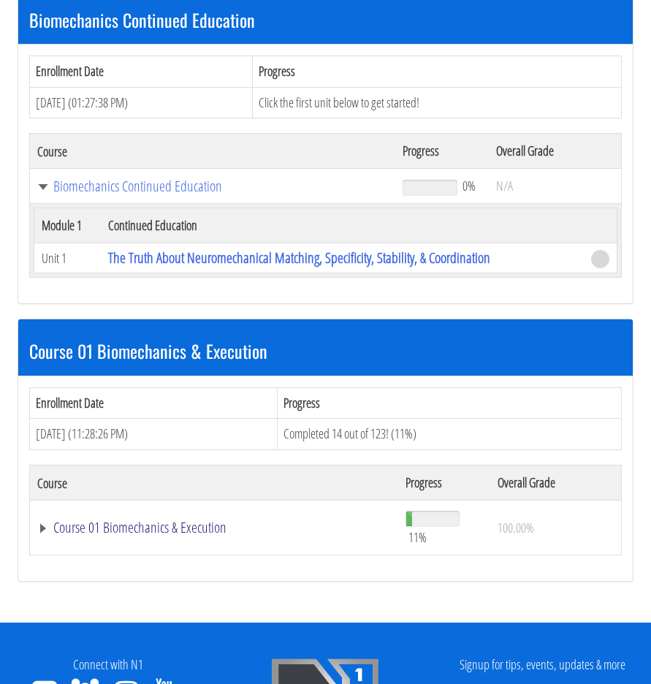  Describe the element at coordinates (213, 186) in the screenshot. I see `a: Biomechanics Continued Education` at that location.